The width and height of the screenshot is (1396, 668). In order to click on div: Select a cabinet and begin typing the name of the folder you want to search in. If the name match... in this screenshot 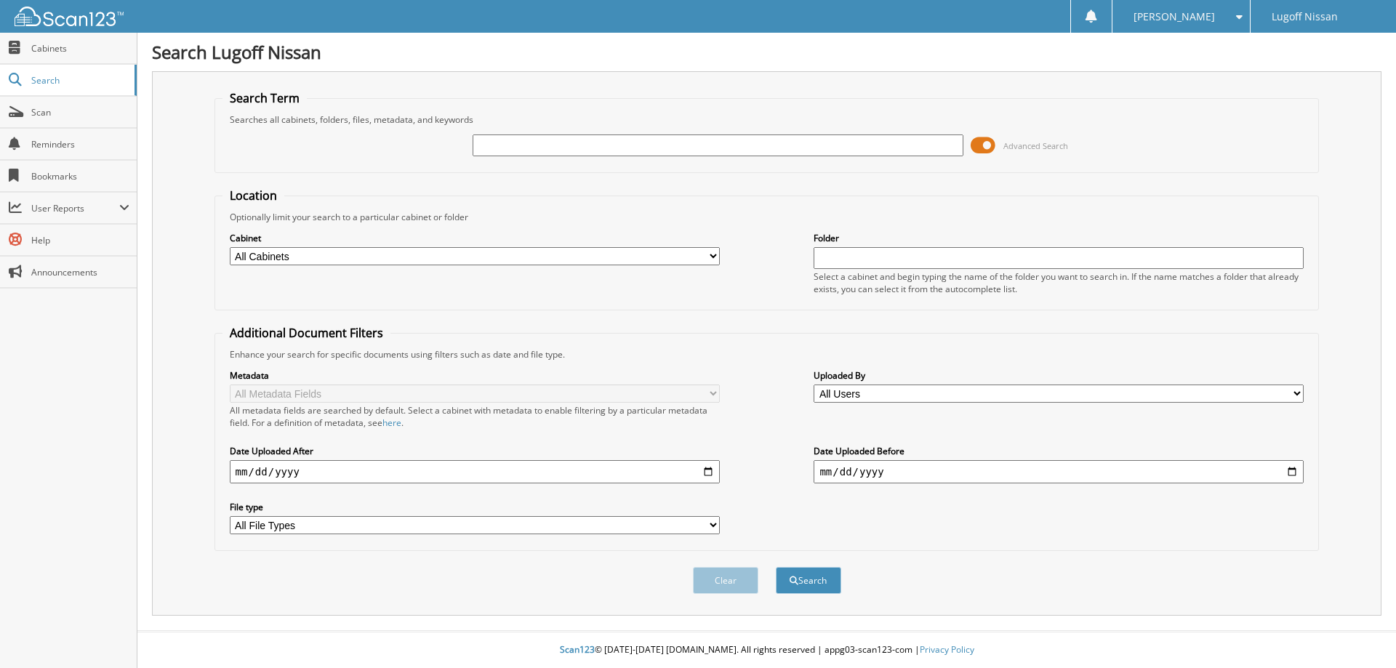, I will do `click(1059, 283)`.